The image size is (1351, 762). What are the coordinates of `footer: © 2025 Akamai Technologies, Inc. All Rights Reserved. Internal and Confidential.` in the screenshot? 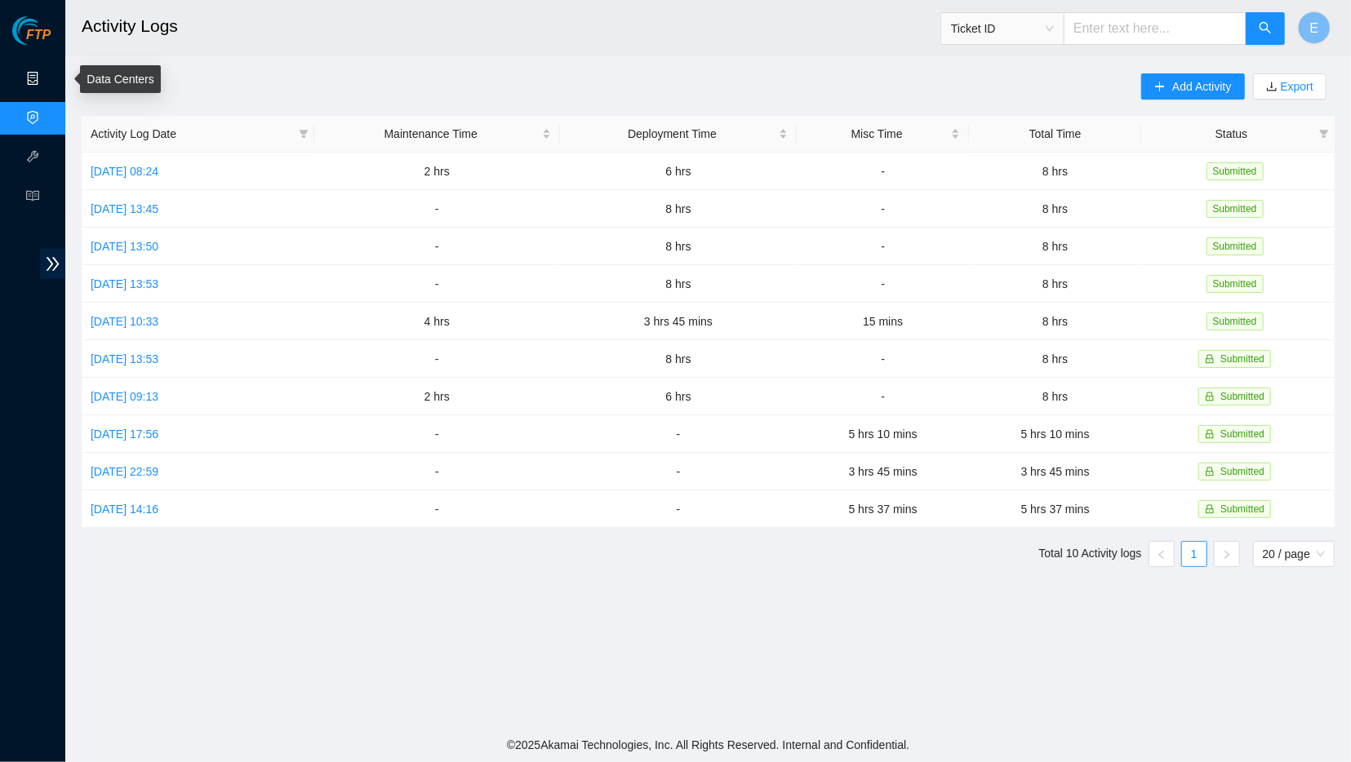 It's located at (708, 745).